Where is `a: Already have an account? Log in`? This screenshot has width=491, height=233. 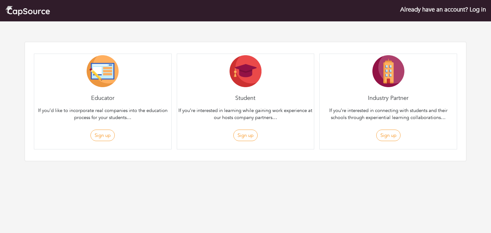 a: Already have an account? Log in is located at coordinates (443, 10).